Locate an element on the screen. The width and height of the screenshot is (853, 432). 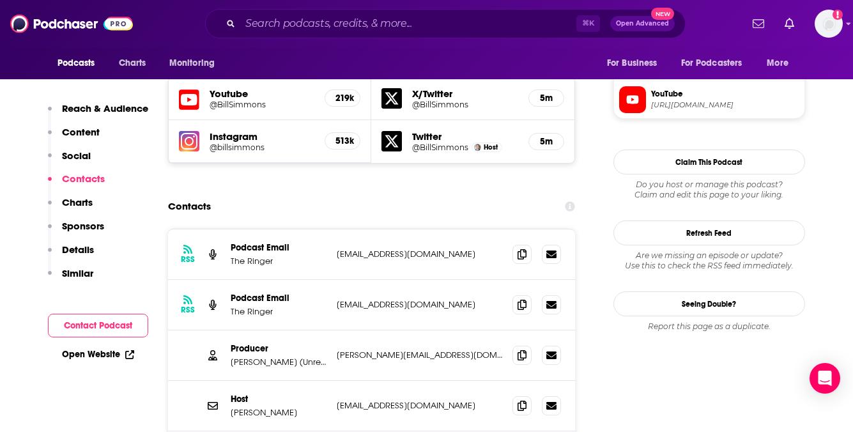
a: Seeing Double? is located at coordinates (709, 303).